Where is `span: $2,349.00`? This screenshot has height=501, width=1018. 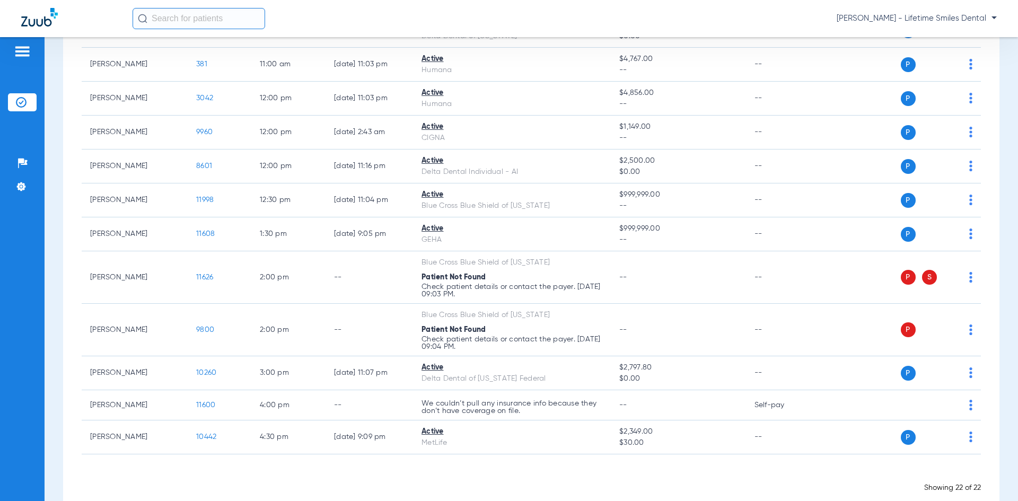
span: $2,349.00 is located at coordinates (678, 432).